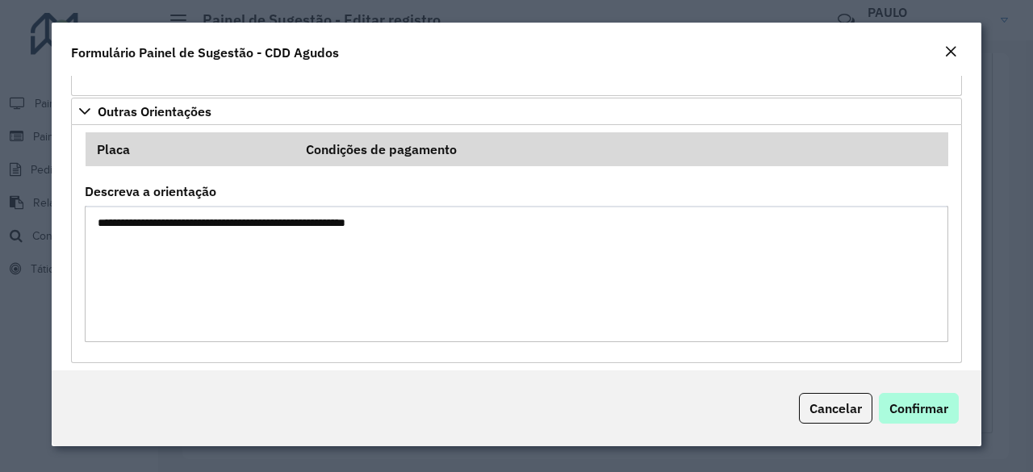  What do you see at coordinates (190, 149) in the screenshot?
I see `th: Placa` at bounding box center [190, 149].